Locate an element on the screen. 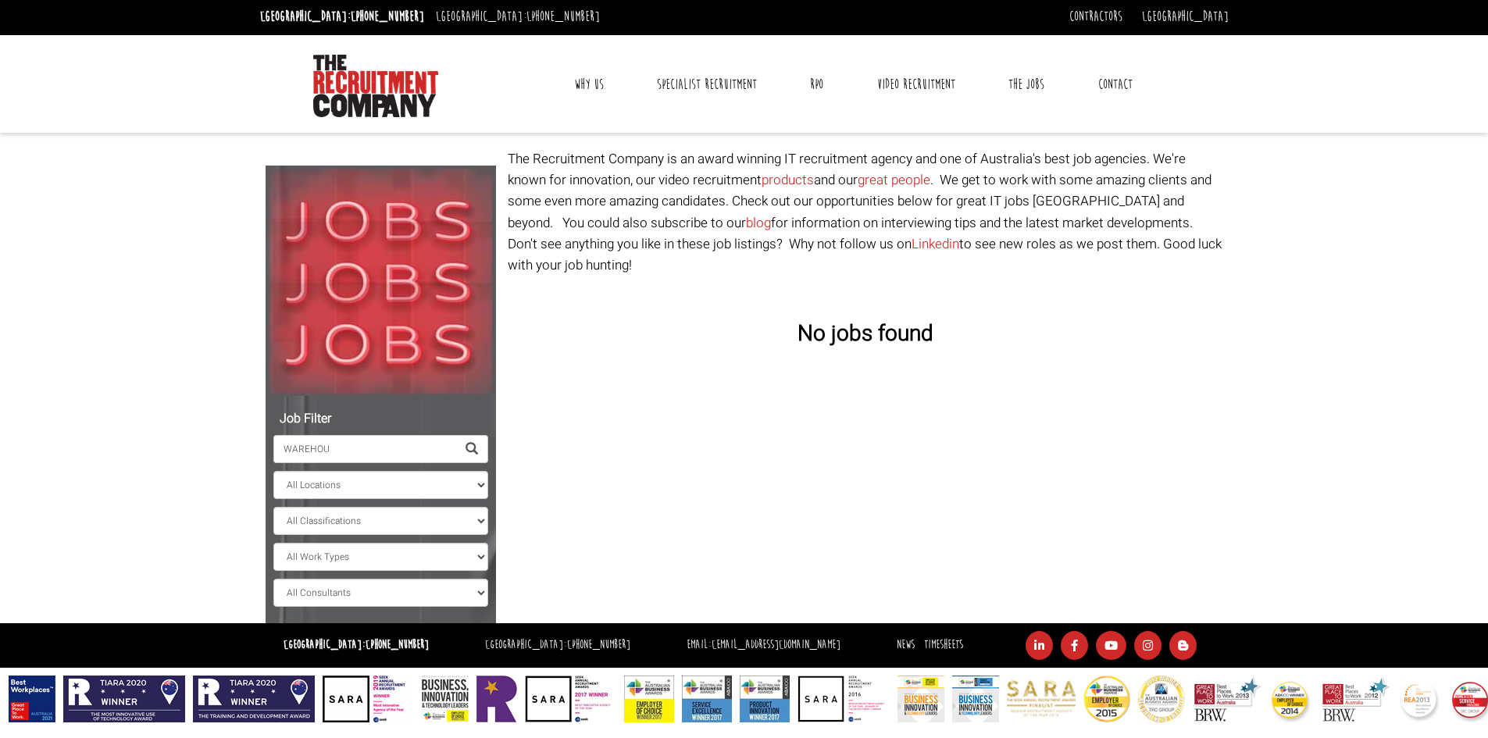 The height and width of the screenshot is (738, 1488). h3: No jobs found is located at coordinates (865, 334).